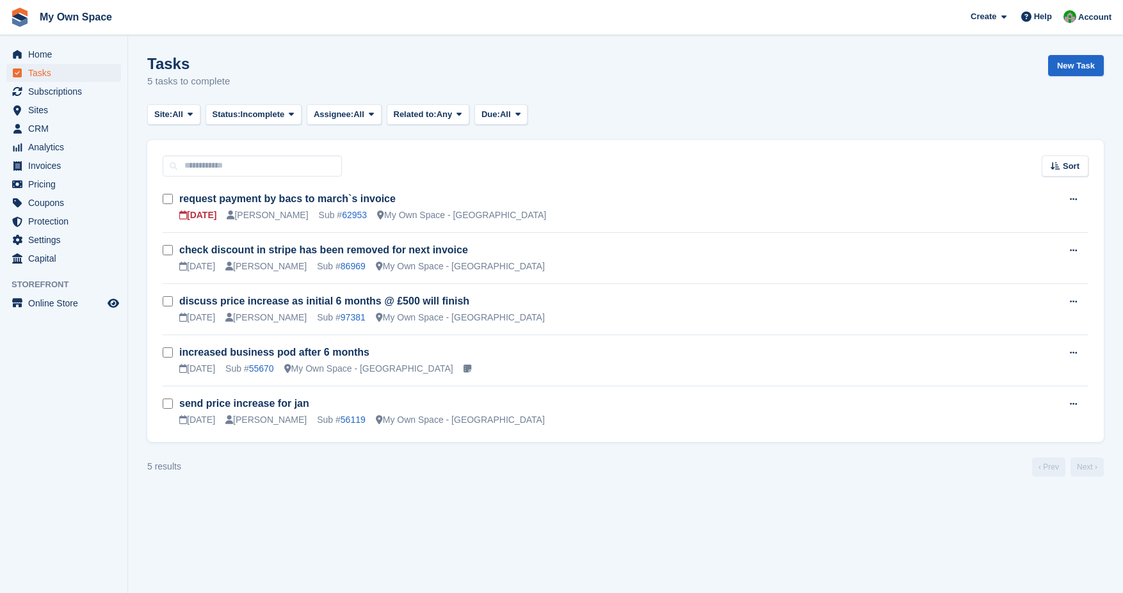  What do you see at coordinates (163, 115) in the screenshot?
I see `span: Site:` at bounding box center [163, 115].